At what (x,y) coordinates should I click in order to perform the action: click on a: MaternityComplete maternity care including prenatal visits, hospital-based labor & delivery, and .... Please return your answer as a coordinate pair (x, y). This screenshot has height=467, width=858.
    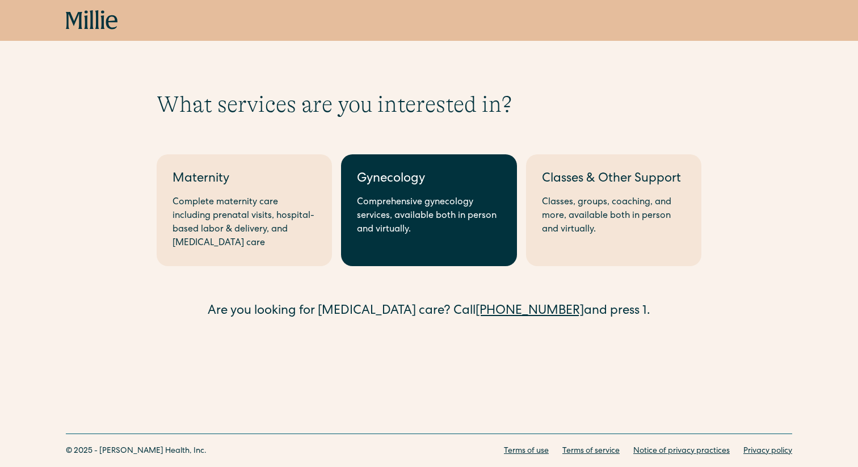
    Looking at the image, I should click on (244, 210).